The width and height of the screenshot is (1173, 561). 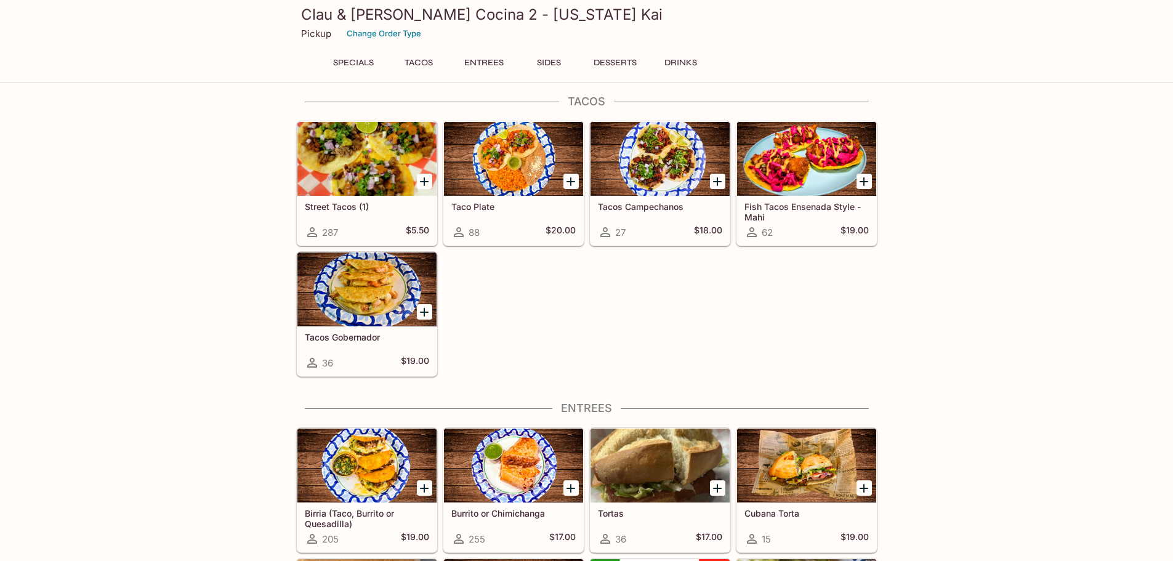 What do you see at coordinates (660, 490) in the screenshot?
I see `a: Tortas36$17.00` at bounding box center [660, 490].